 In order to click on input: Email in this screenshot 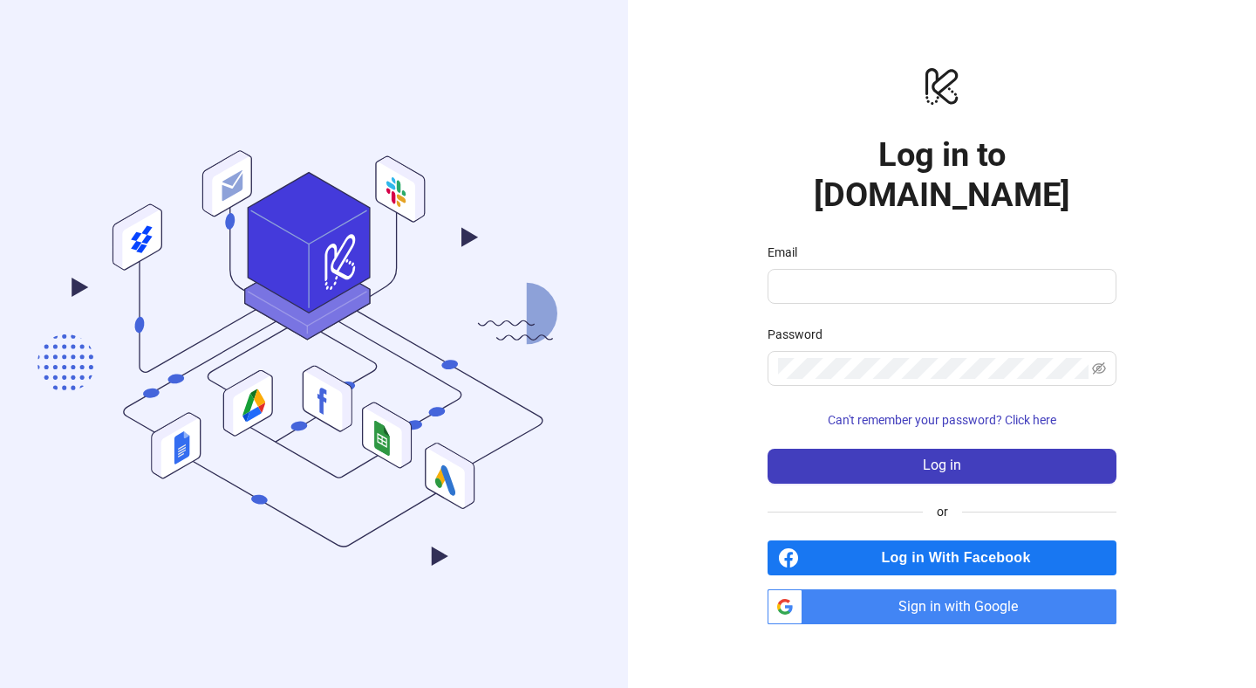, I will do `click(941, 286)`.